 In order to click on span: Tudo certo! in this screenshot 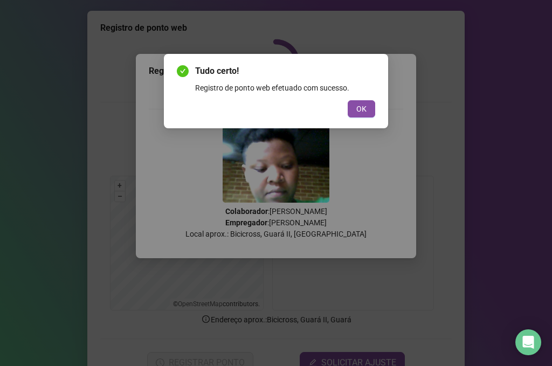, I will do `click(285, 71)`.